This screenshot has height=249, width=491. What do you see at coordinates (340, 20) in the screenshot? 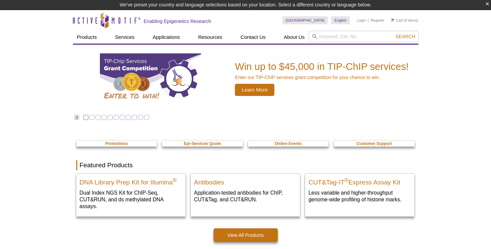
I see `a: English` at bounding box center [340, 20].